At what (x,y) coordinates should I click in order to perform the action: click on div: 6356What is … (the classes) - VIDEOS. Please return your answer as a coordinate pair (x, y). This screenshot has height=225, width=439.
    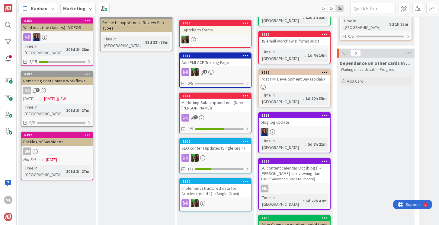
    Looking at the image, I should click on (57, 25).